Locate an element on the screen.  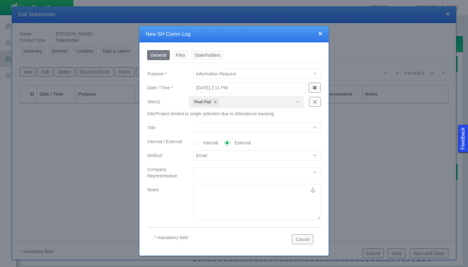
label: Notes is located at coordinates (165, 201).